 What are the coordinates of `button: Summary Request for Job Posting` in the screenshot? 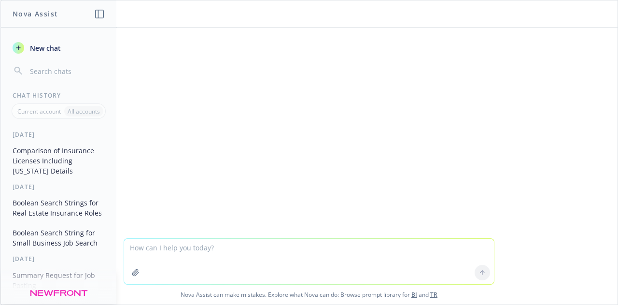 It's located at (58, 280).